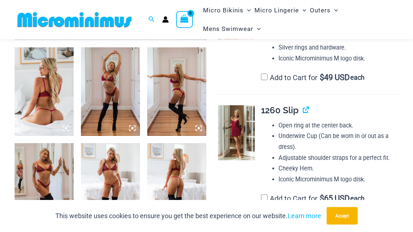 The image size is (413, 232). Describe the element at coordinates (264, 77) in the screenshot. I see `input: Add to Cart for$49 USD each` at that location.